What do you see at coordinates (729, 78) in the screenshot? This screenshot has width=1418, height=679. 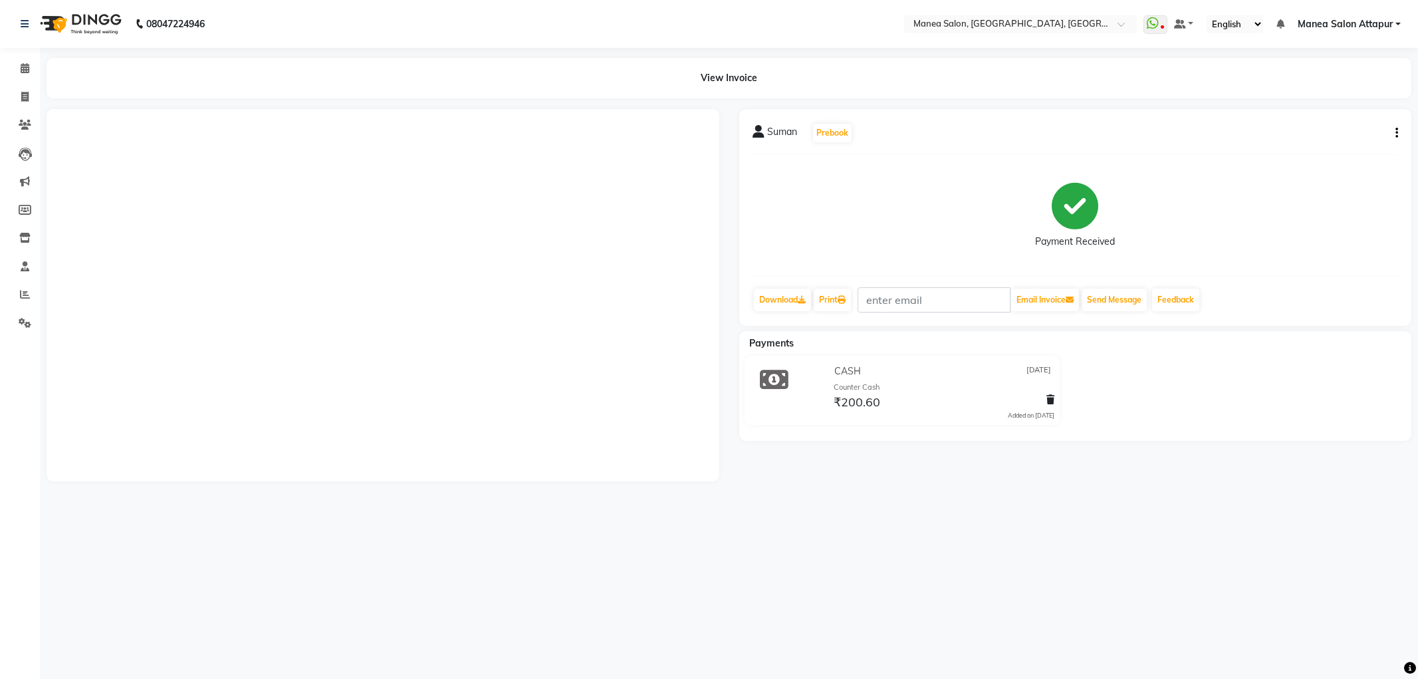 I see `div: View Invoice` at bounding box center [729, 78].